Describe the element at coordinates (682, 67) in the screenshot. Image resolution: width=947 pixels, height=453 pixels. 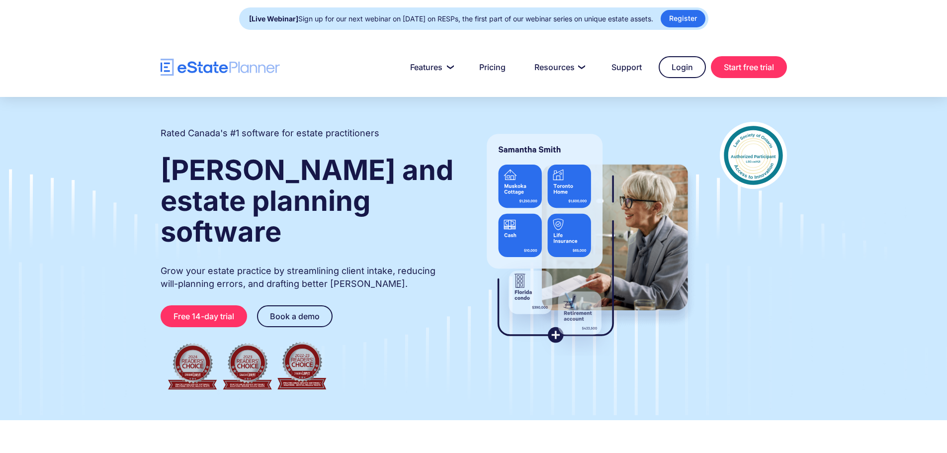
I see `a: Login` at that location.